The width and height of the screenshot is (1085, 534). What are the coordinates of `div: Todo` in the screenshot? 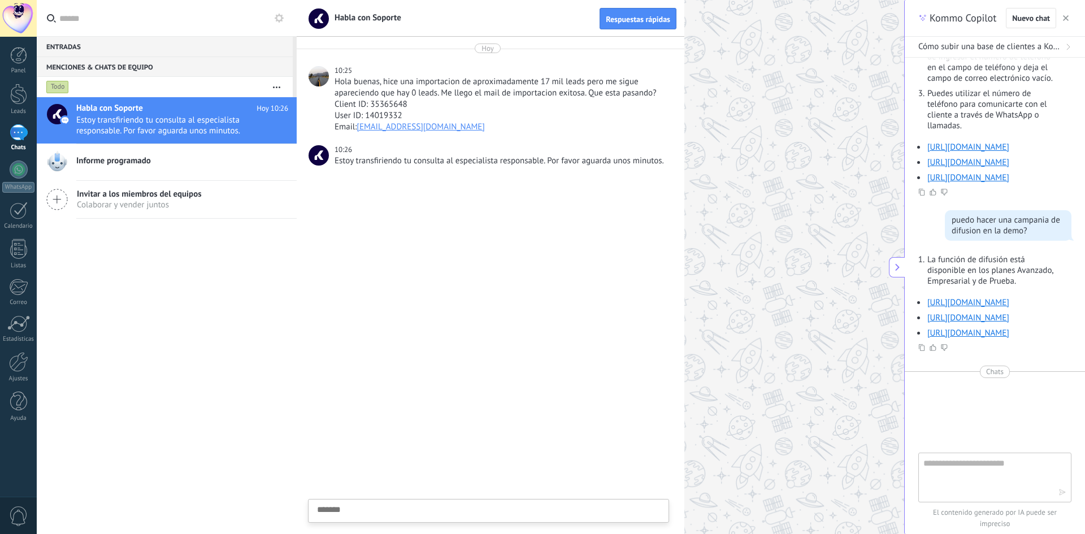 It's located at (58, 87).